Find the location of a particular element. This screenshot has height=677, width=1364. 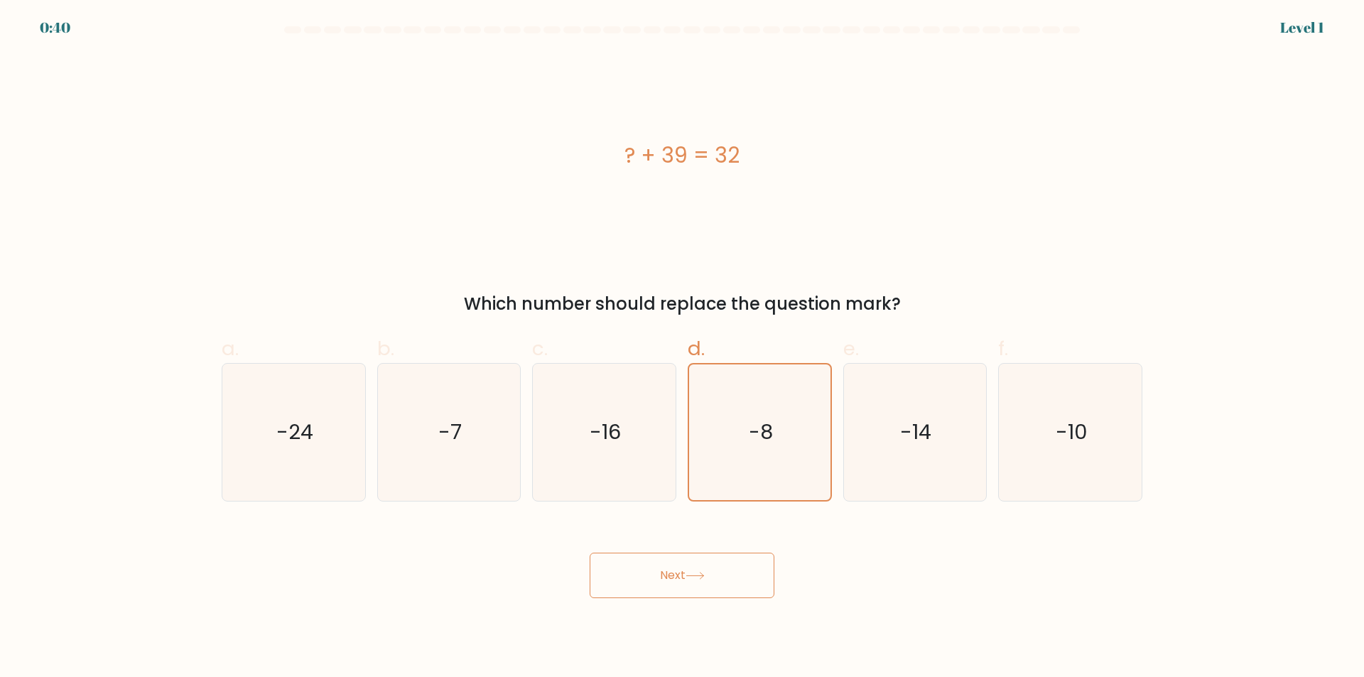

text: -24 is located at coordinates (295, 433).